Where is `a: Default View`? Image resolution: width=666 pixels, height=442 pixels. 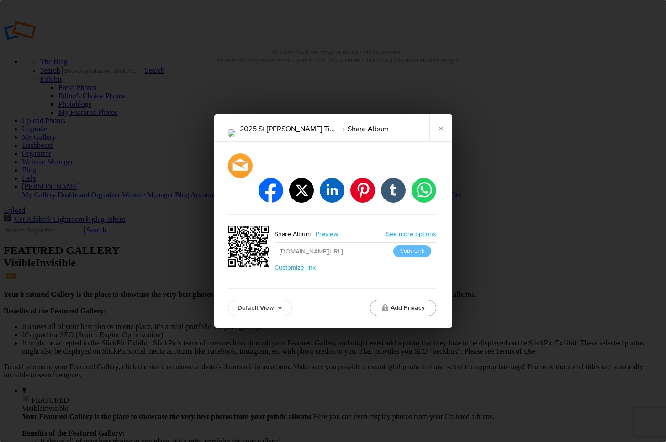
a: Default View is located at coordinates (260, 308).